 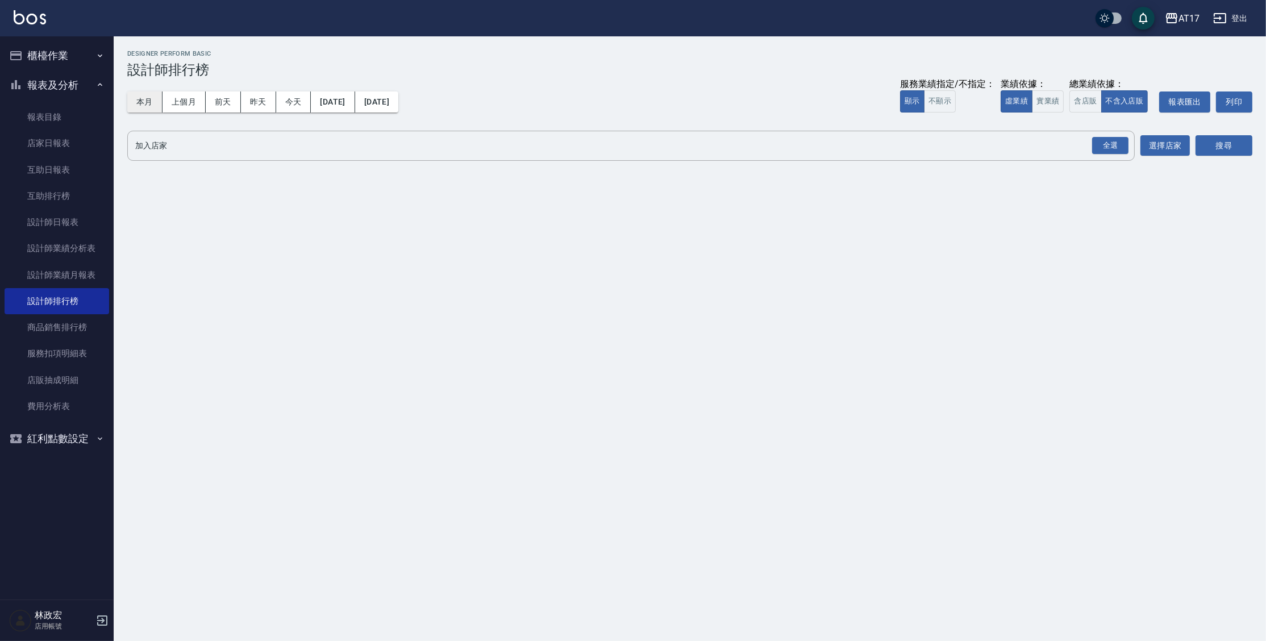 What do you see at coordinates (1231, 18) in the screenshot?
I see `button: 登出` at bounding box center [1231, 18].